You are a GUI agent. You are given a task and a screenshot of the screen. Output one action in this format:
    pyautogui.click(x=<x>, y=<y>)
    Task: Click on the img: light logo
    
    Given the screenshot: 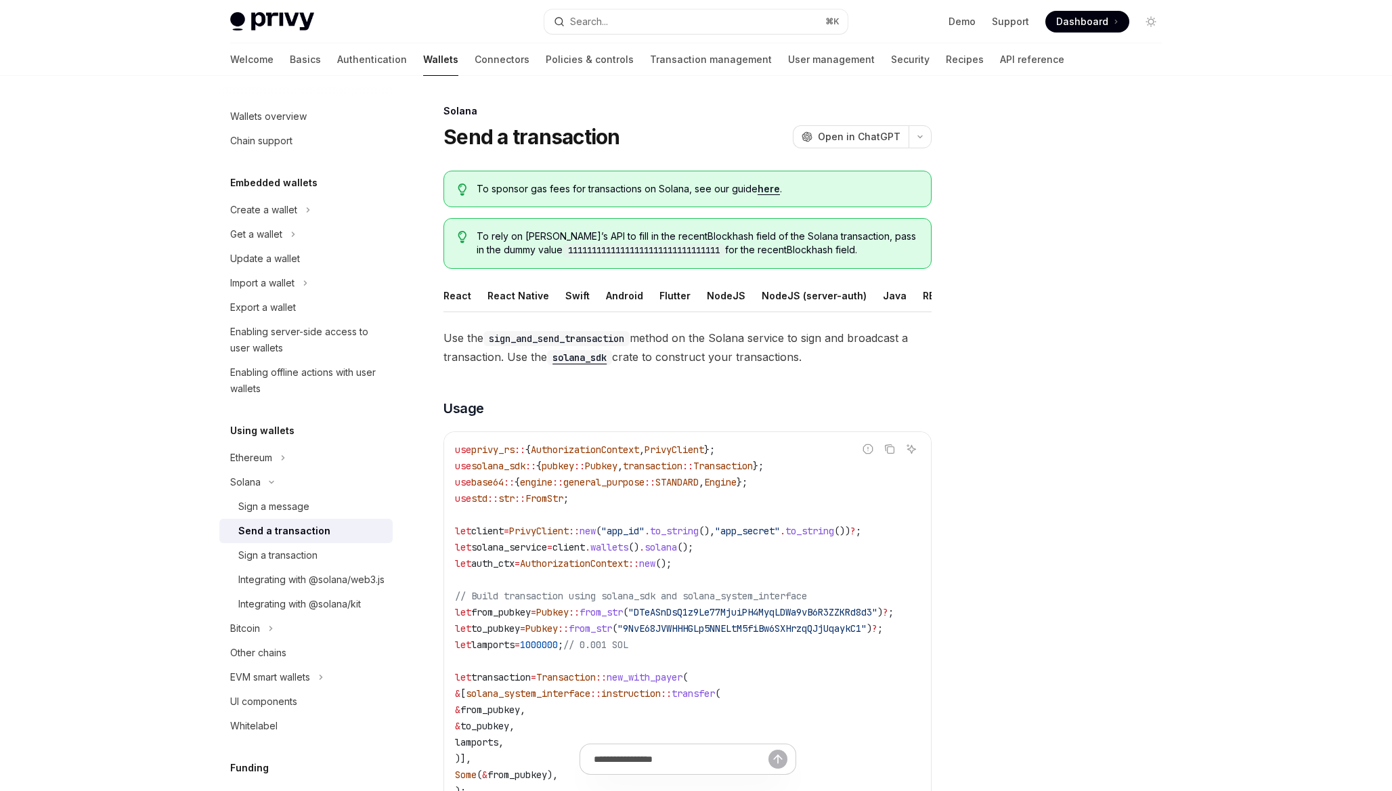 What is the action you would take?
    pyautogui.click(x=272, y=22)
    